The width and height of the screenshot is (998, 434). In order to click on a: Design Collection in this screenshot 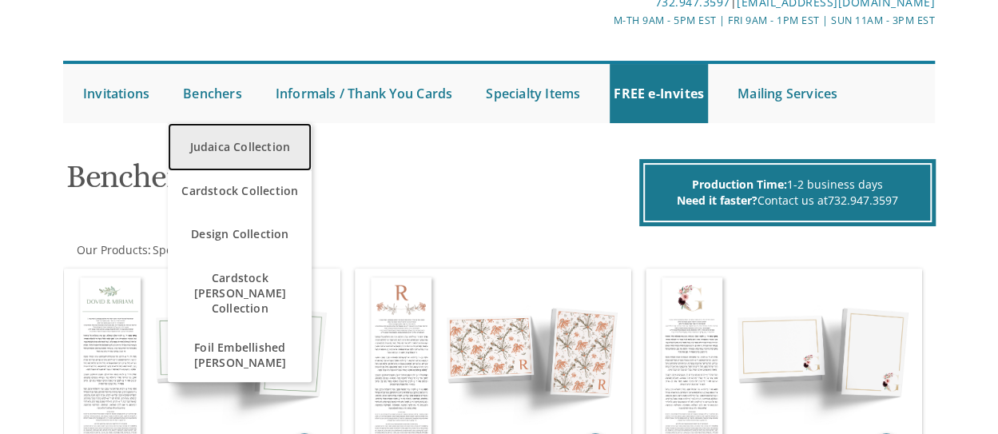, I will do `click(240, 234)`.